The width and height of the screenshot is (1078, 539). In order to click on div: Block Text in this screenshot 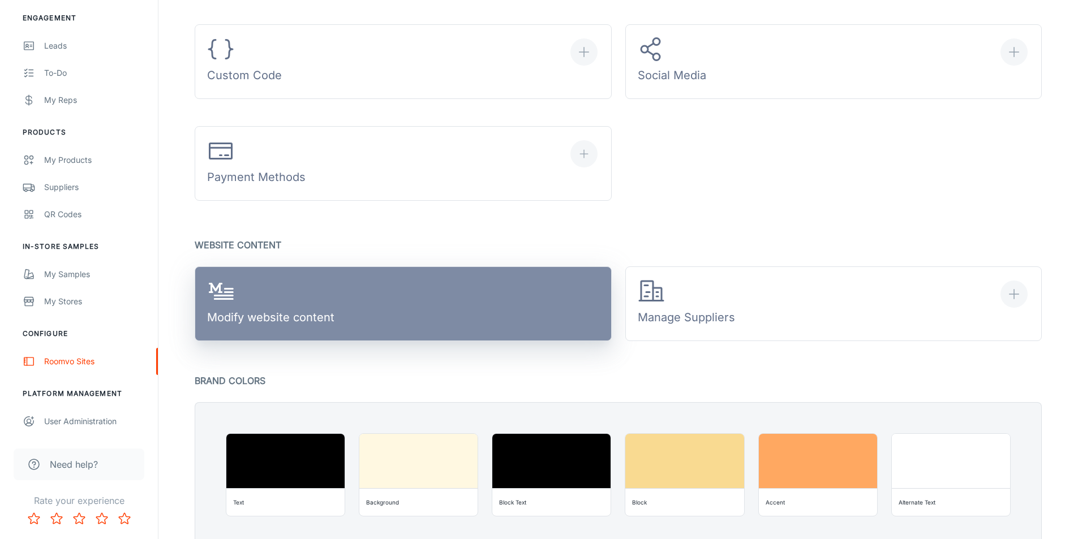, I will do `click(513, 503)`.